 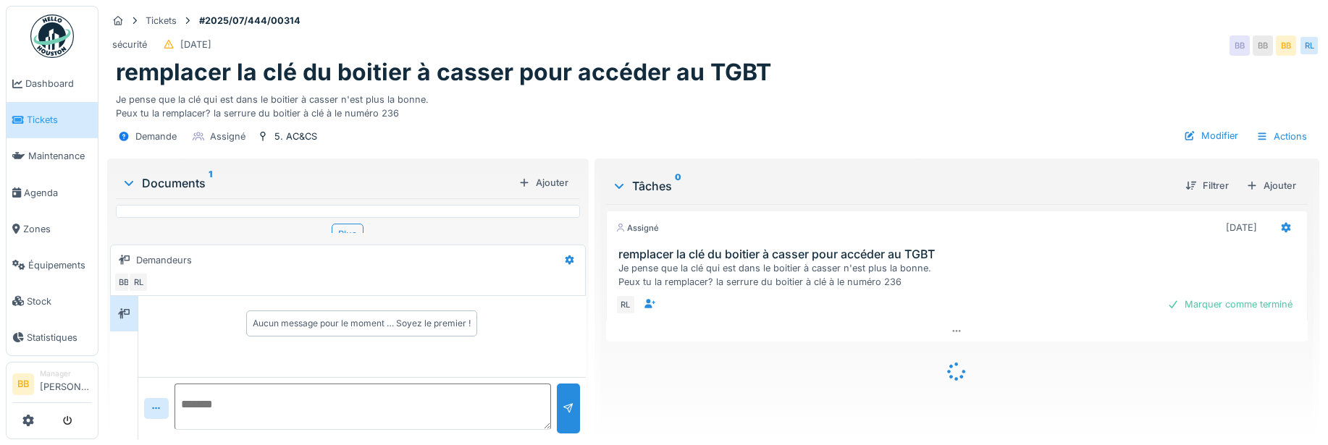 I want to click on div: Actions, so click(x=1282, y=136).